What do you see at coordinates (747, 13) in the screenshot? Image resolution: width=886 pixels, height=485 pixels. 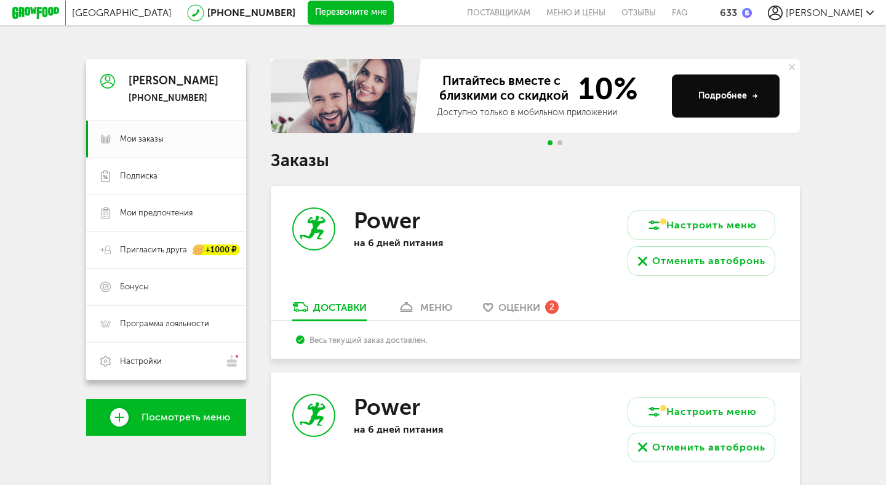 I see `img: bonus_b.cdccf46.png` at bounding box center [747, 13].